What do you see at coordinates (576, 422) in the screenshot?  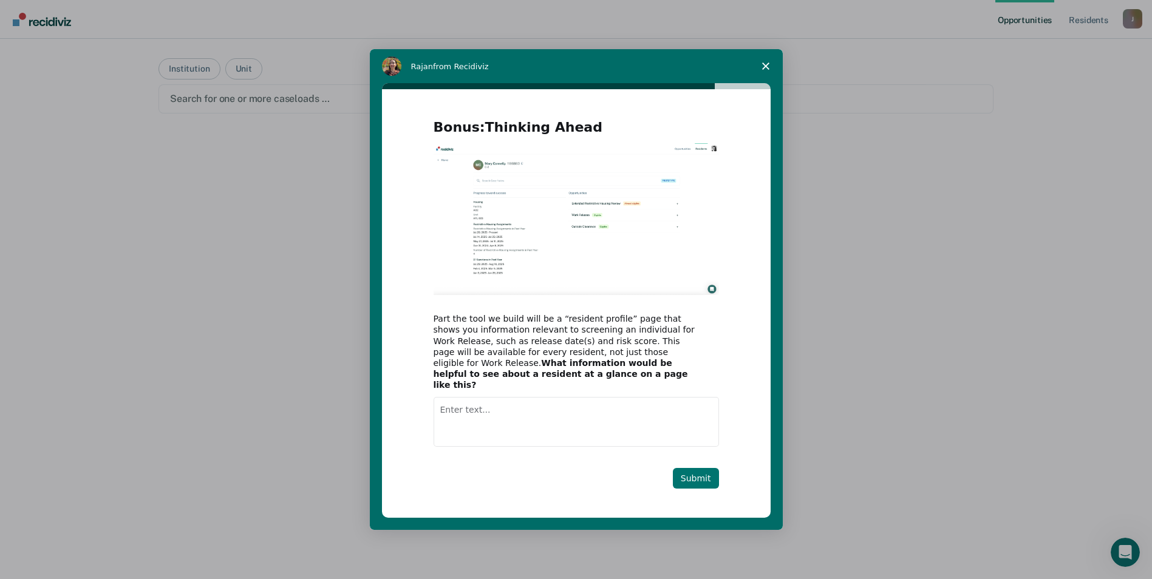 I see `textarea: Enter text...` at bounding box center [576, 422].